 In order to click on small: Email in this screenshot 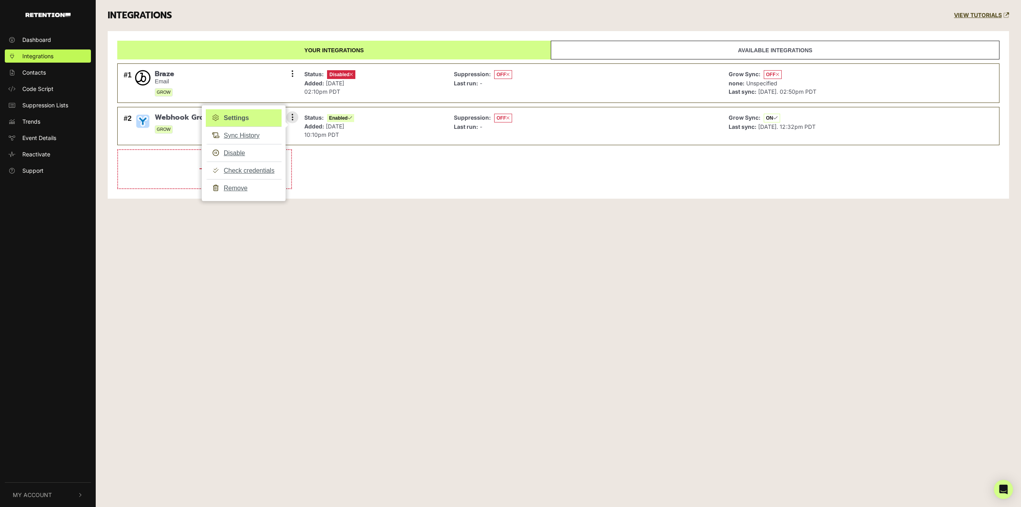, I will do `click(164, 81)`.